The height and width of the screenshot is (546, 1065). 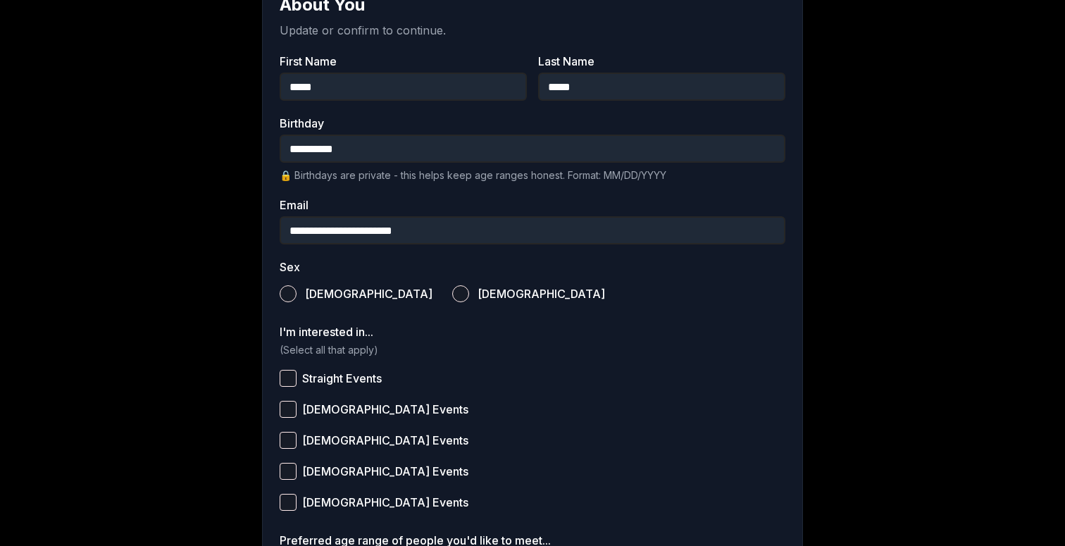 I want to click on label: I'm interested in..., so click(x=532, y=332).